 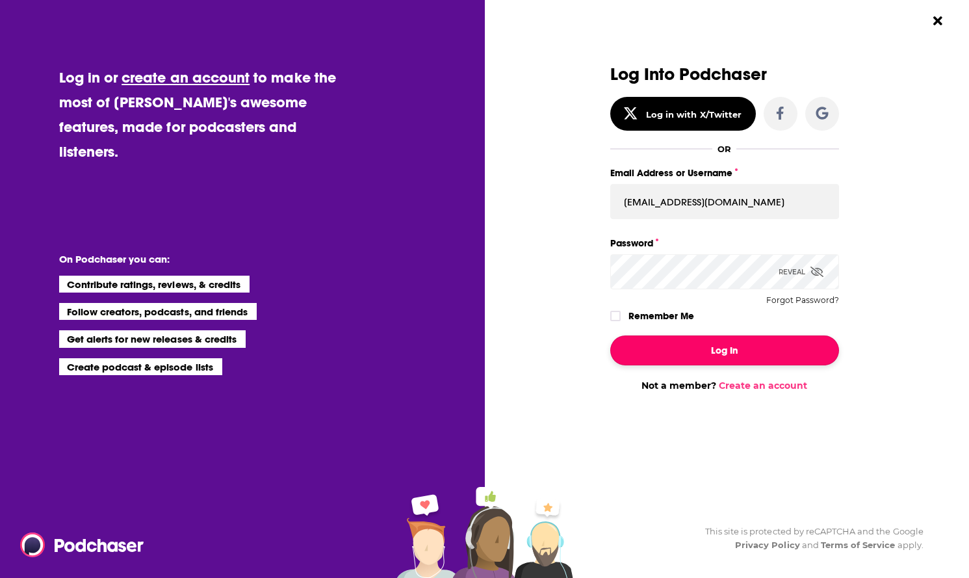 I want to click on li: Create podcast & episode lists, so click(x=140, y=366).